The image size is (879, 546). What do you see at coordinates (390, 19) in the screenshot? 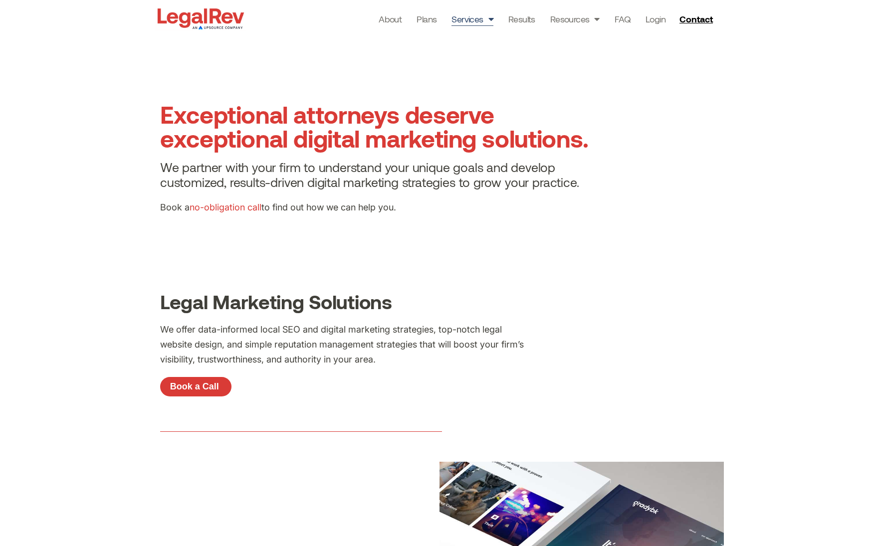
I see `a: About` at bounding box center [390, 19].